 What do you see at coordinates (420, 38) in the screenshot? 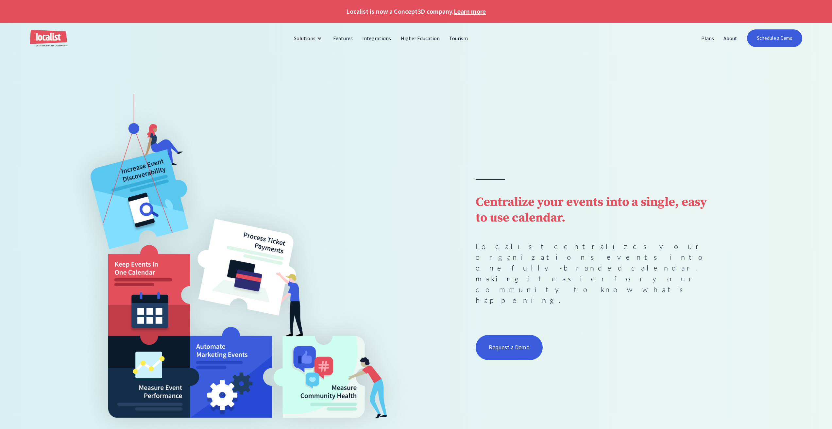
I see `a: Higher Education` at bounding box center [420, 38].